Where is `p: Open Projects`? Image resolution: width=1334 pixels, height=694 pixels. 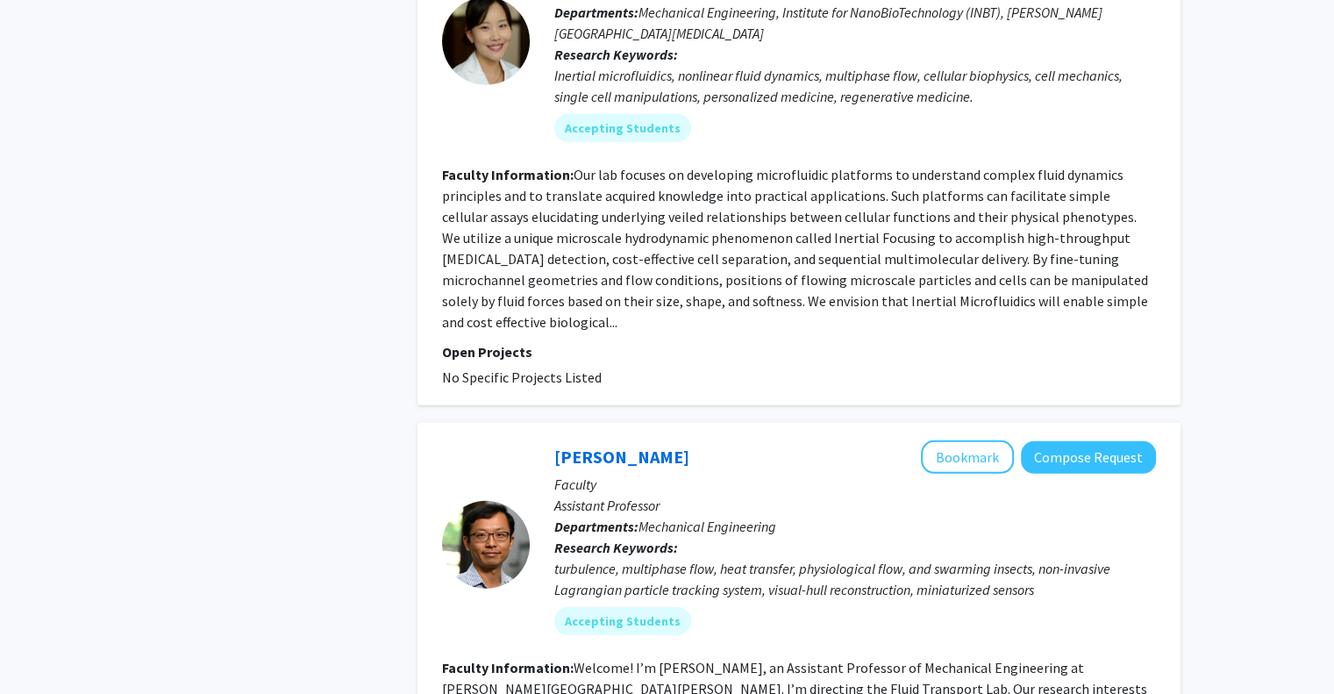
p: Open Projects is located at coordinates (799, 352).